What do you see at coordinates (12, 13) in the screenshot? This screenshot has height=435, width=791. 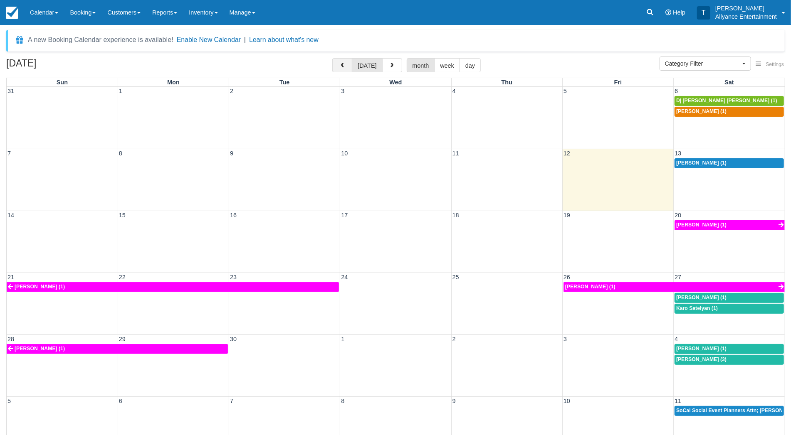 I see `img: checkfront-main-nav-mini-logo.png` at bounding box center [12, 13].